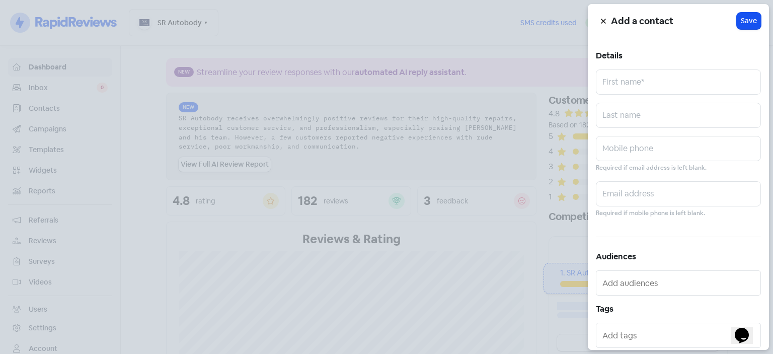 This screenshot has height=354, width=773. Describe the element at coordinates (679, 283) in the screenshot. I see `input: Add audiences` at that location.